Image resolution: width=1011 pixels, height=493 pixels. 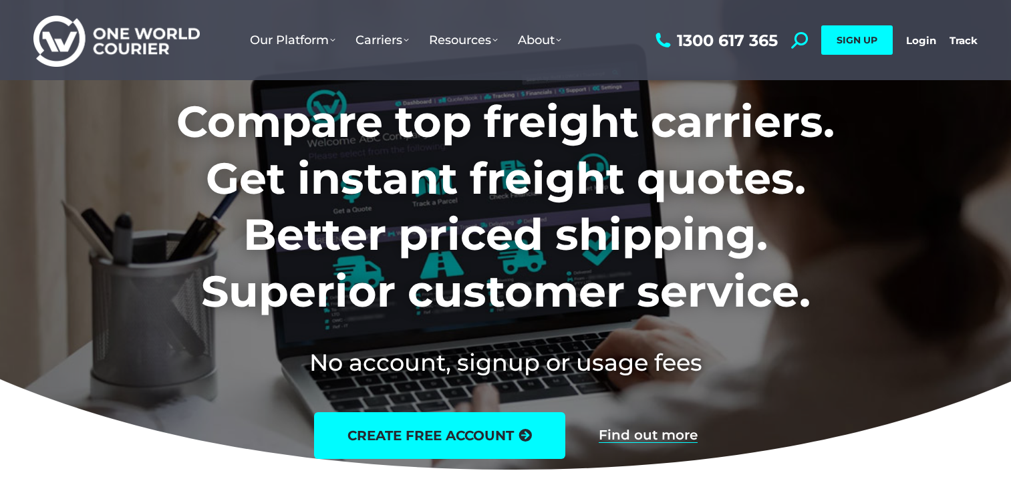 What do you see at coordinates (857, 40) in the screenshot?
I see `span: SIGN UP` at bounding box center [857, 40].